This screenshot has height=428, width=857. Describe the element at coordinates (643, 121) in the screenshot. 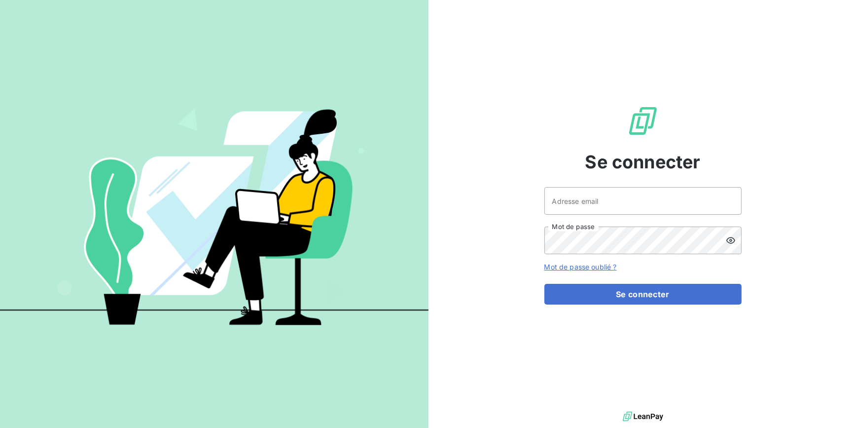

I see `img: Logo LeanPay` at that location.